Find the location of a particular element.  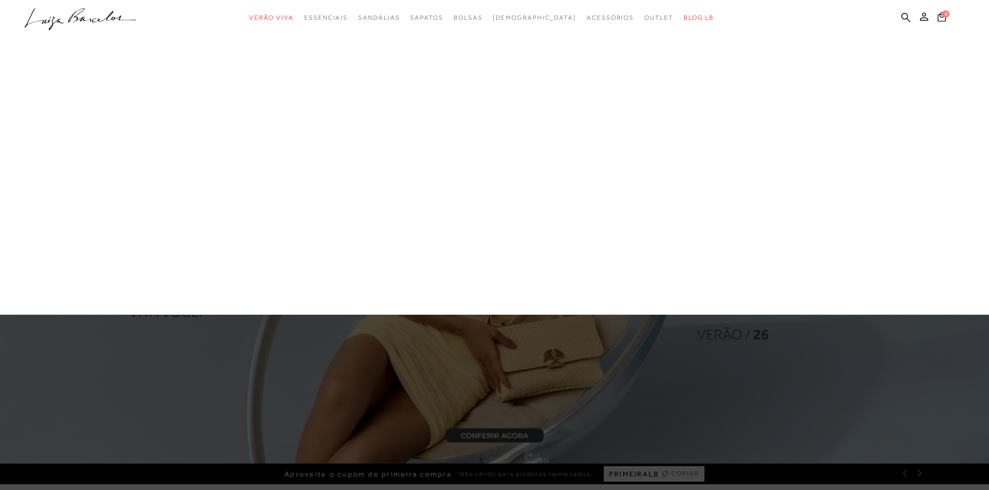

a: BLOG LB is located at coordinates (699, 18).